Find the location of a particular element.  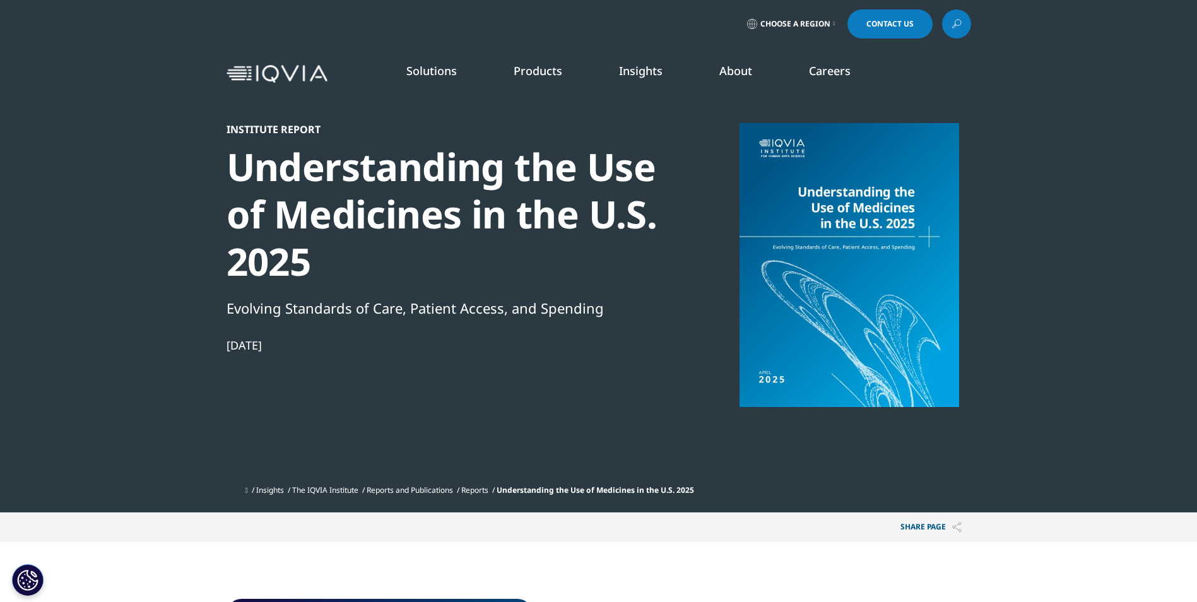

span: Choose a Region is located at coordinates (795, 24).